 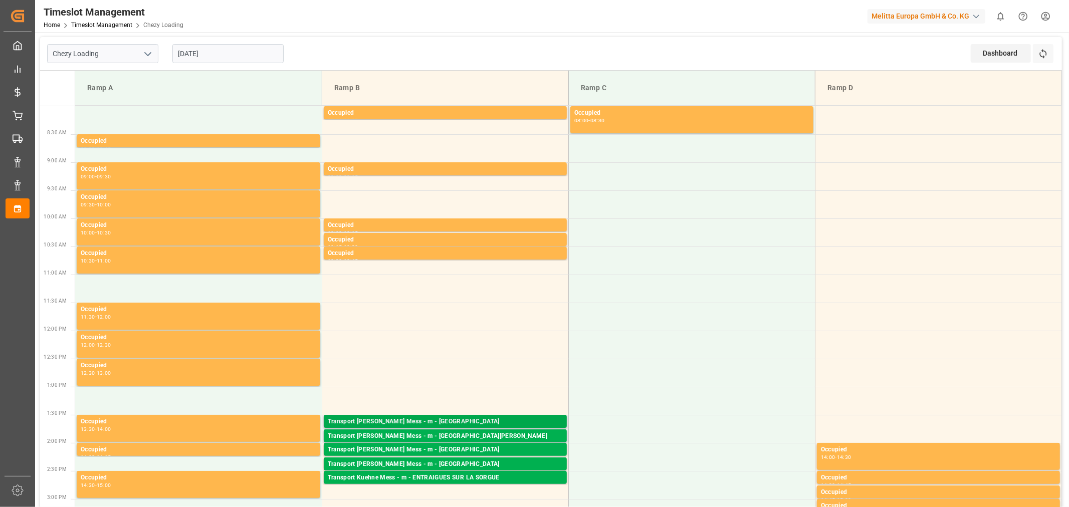 What do you see at coordinates (55, 273) in the screenshot?
I see `span: 11:00 AM` at bounding box center [55, 273].